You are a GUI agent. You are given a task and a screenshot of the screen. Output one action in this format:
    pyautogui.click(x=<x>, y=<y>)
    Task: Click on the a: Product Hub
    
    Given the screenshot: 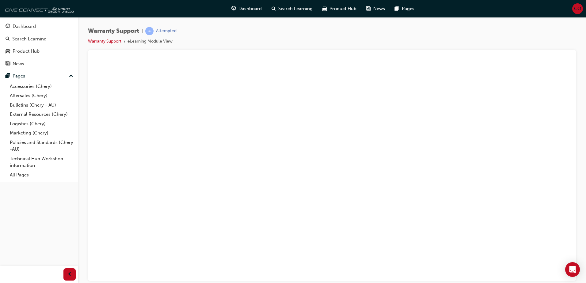 What is the action you would take?
    pyautogui.click(x=39, y=51)
    